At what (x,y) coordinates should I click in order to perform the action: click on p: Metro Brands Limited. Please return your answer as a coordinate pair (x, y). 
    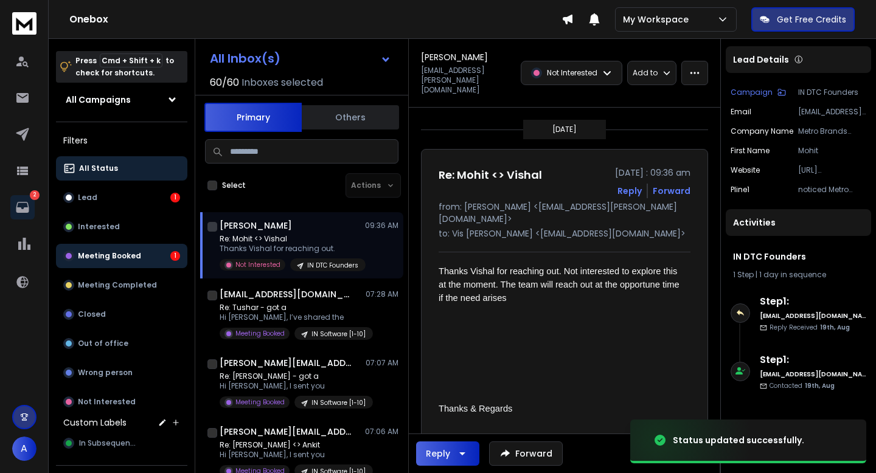
    Looking at the image, I should click on (832, 131).